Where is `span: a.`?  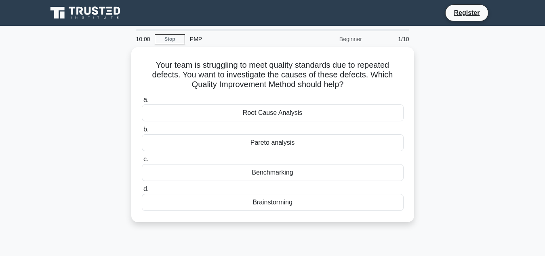 span: a. is located at coordinates (146, 99).